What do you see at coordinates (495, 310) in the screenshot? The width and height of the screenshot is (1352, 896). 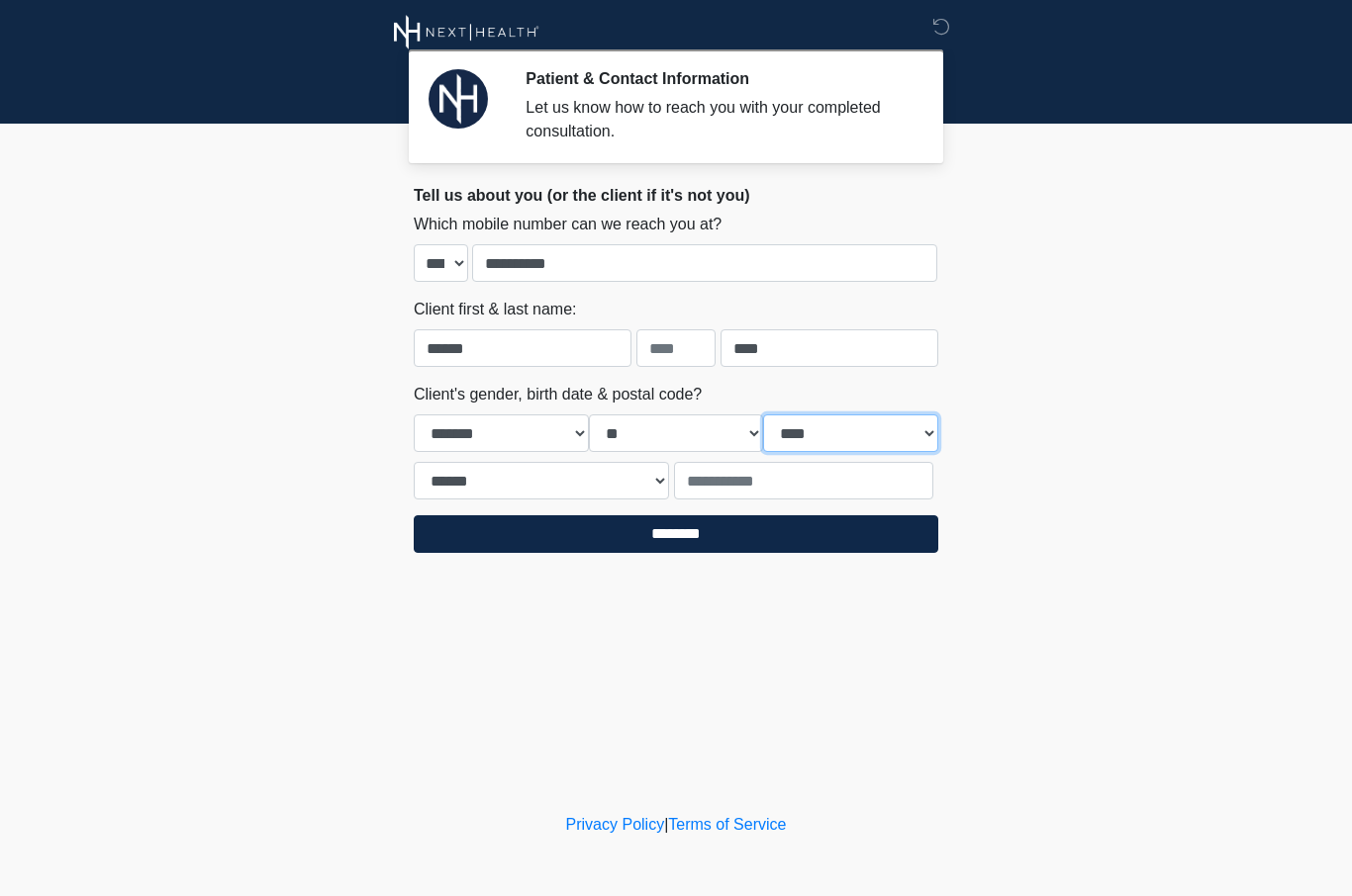 I see `label: Client first & last name:` at bounding box center [495, 310].